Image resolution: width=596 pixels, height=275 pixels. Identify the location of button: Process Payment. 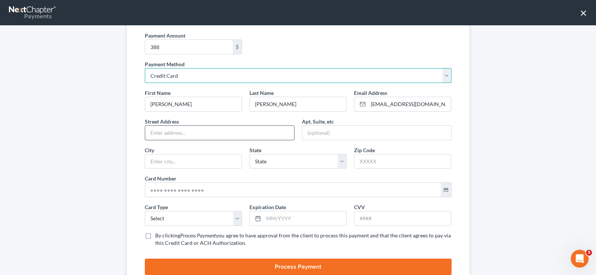
(298, 267).